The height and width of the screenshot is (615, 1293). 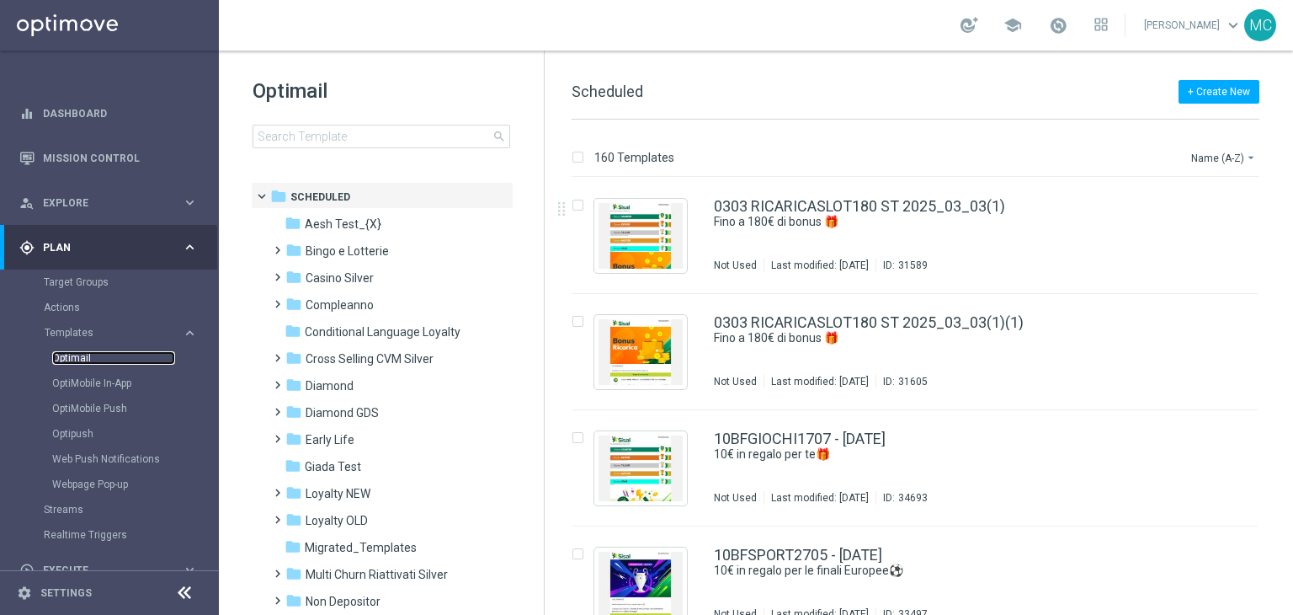 I want to click on button: Templates keyboard_arrow_right, so click(x=121, y=333).